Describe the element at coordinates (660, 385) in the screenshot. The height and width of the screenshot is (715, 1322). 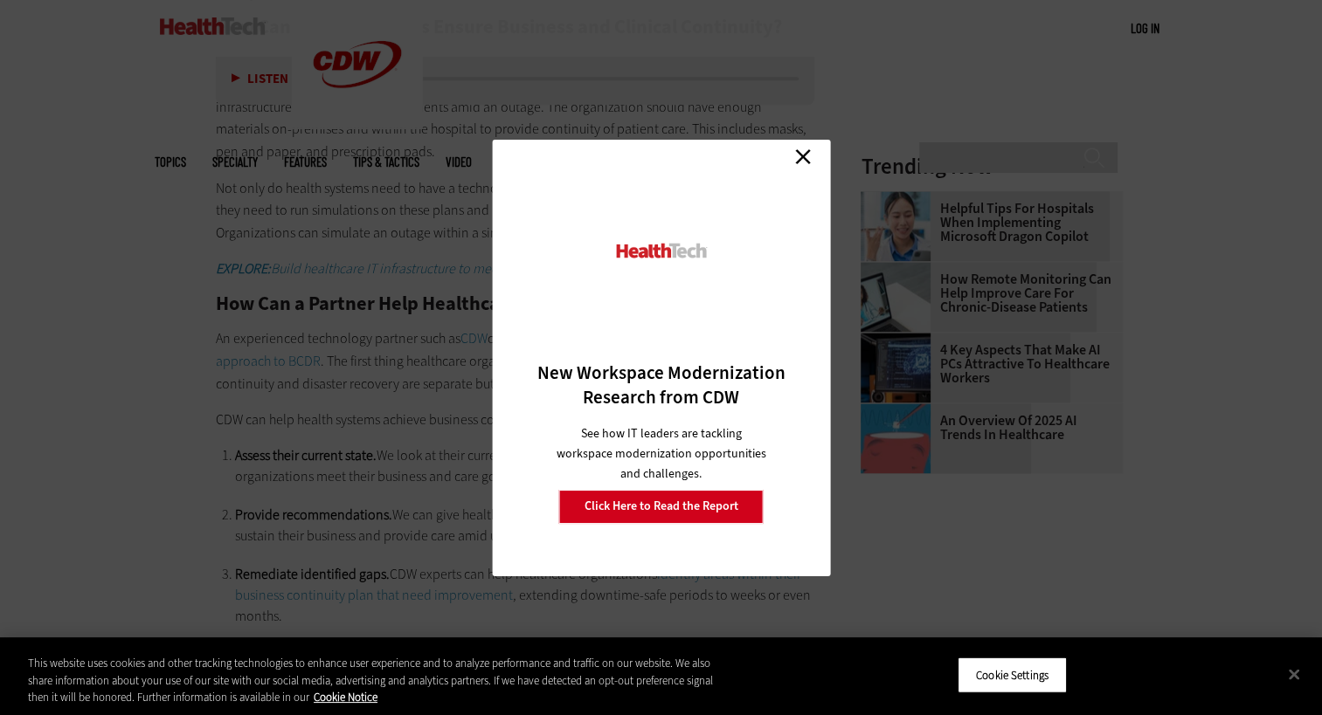
I see `h3: New Workspace Modernization Research from CDW` at that location.